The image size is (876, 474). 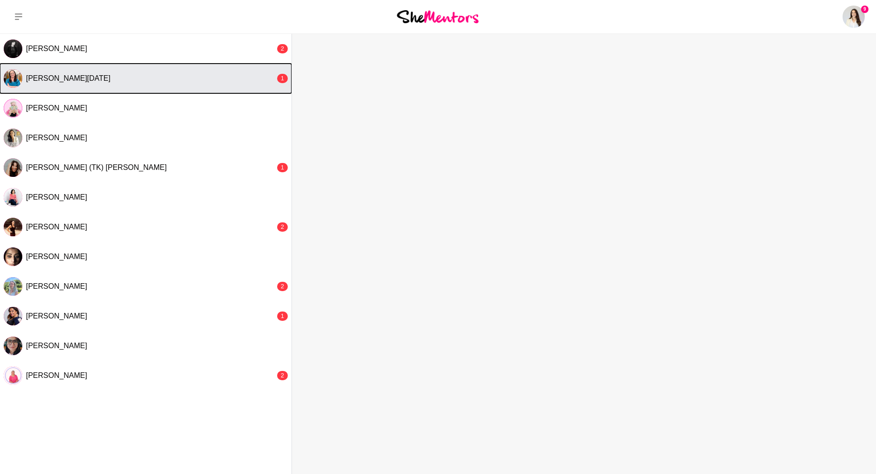 What do you see at coordinates (853, 17) in the screenshot?
I see `a: Janelle Kee-Sue9` at bounding box center [853, 17].